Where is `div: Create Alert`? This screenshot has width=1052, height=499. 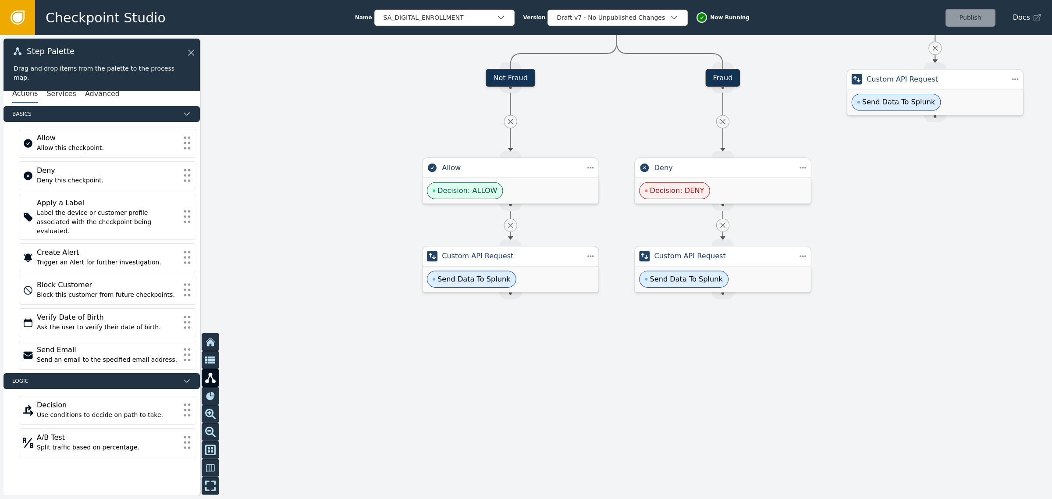 div: Create Alert is located at coordinates (107, 253).